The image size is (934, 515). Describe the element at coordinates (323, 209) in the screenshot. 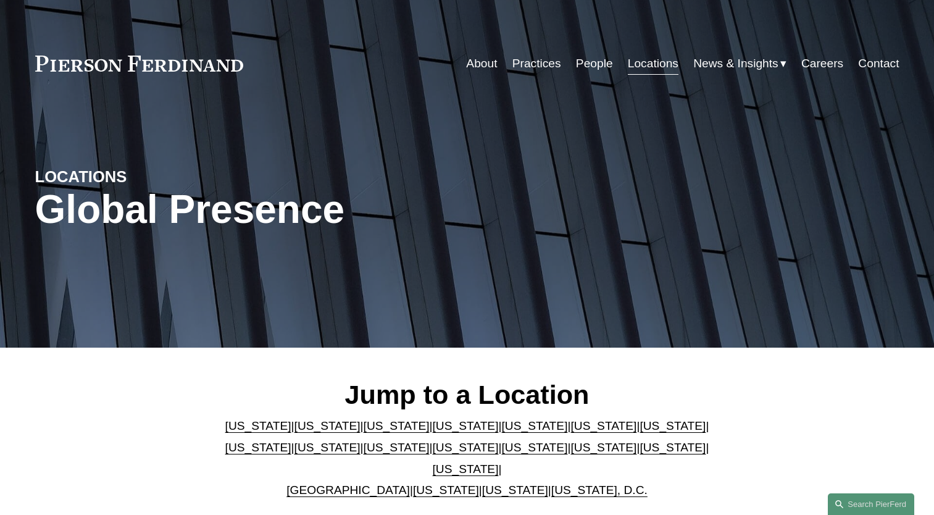

I see `h1: Global Presence` at that location.